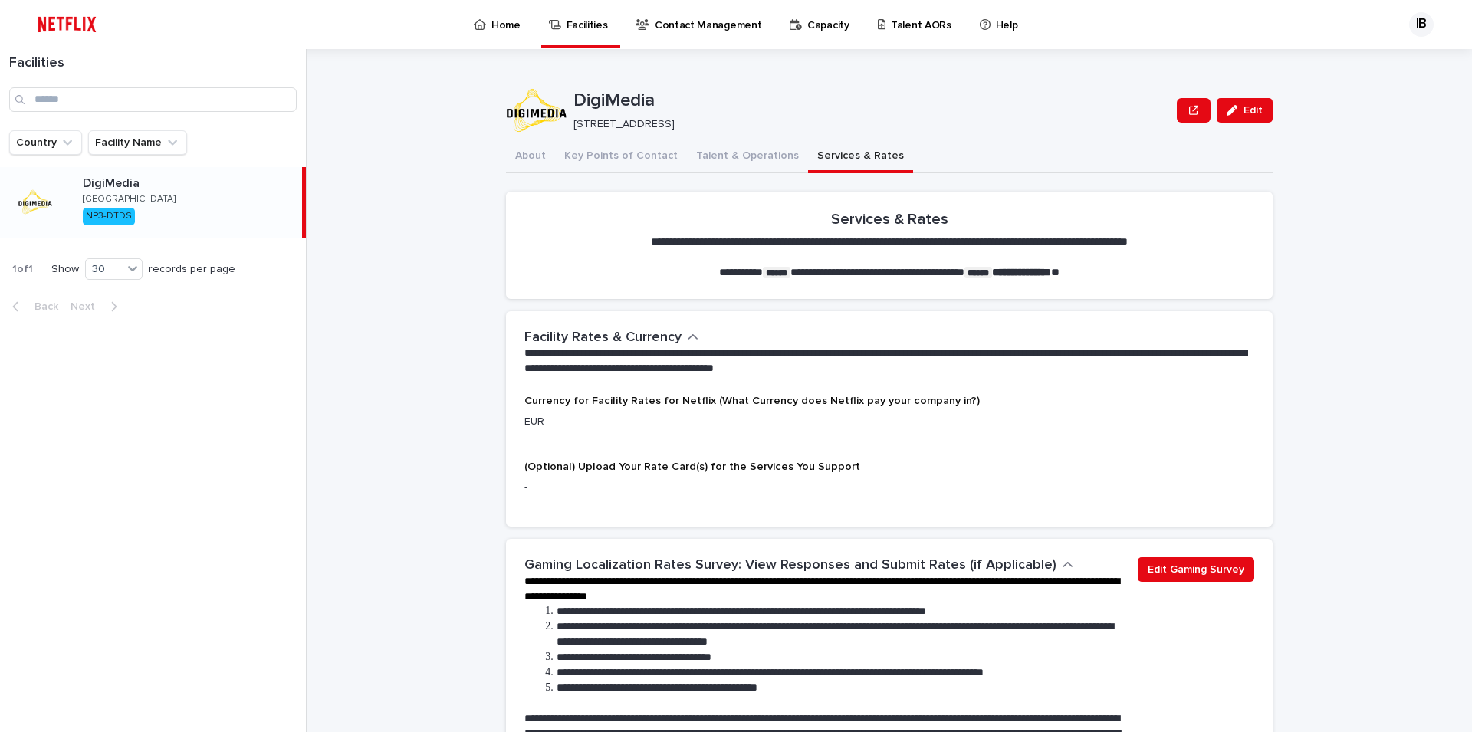 Image resolution: width=1472 pixels, height=732 pixels. Describe the element at coordinates (889, 422) in the screenshot. I see `p: EUR` at that location.